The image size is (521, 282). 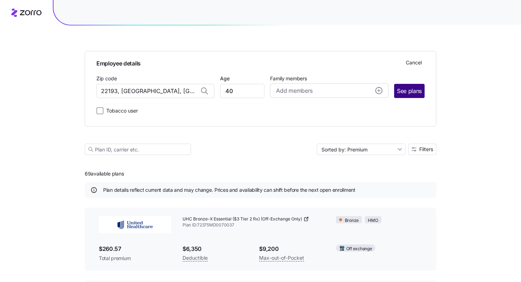 I want to click on input: Zip code, so click(x=155, y=91).